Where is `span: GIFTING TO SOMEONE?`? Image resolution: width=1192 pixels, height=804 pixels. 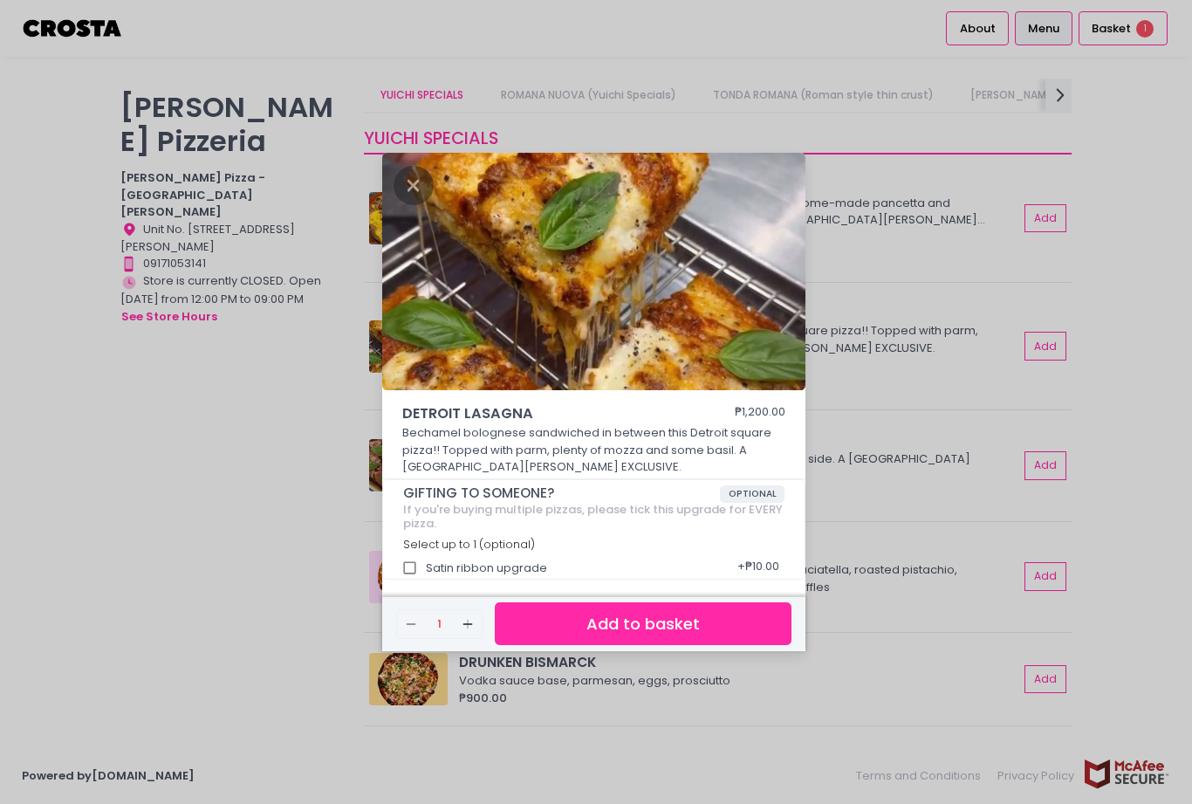
span: GIFTING TO SOMEONE? is located at coordinates (561, 493).